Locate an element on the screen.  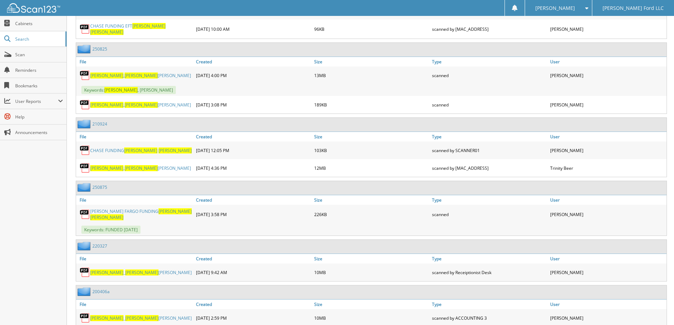
span: Reminders is located at coordinates (39, 70).